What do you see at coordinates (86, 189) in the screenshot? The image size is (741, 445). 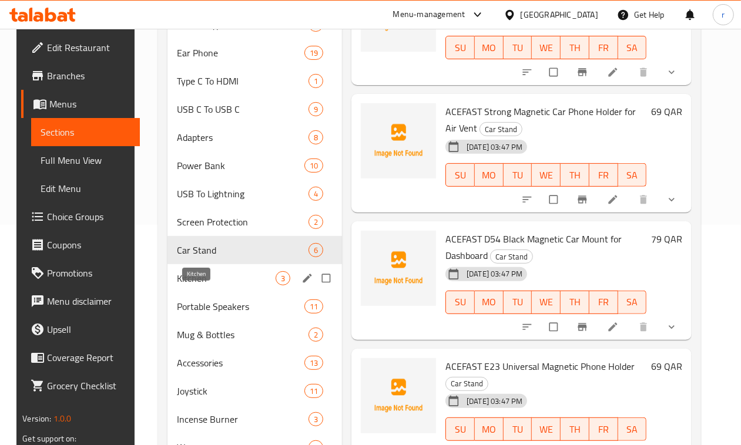 I see `a: Edit Menu` at bounding box center [86, 189].